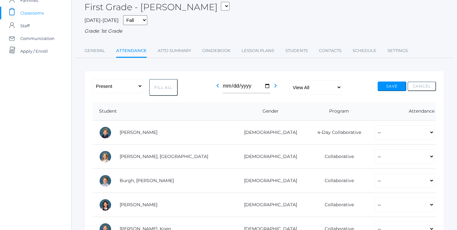 The width and height of the screenshot is (457, 230). What do you see at coordinates (264, 31) in the screenshot?
I see `div: Grade: 1st Grade` at bounding box center [264, 31].